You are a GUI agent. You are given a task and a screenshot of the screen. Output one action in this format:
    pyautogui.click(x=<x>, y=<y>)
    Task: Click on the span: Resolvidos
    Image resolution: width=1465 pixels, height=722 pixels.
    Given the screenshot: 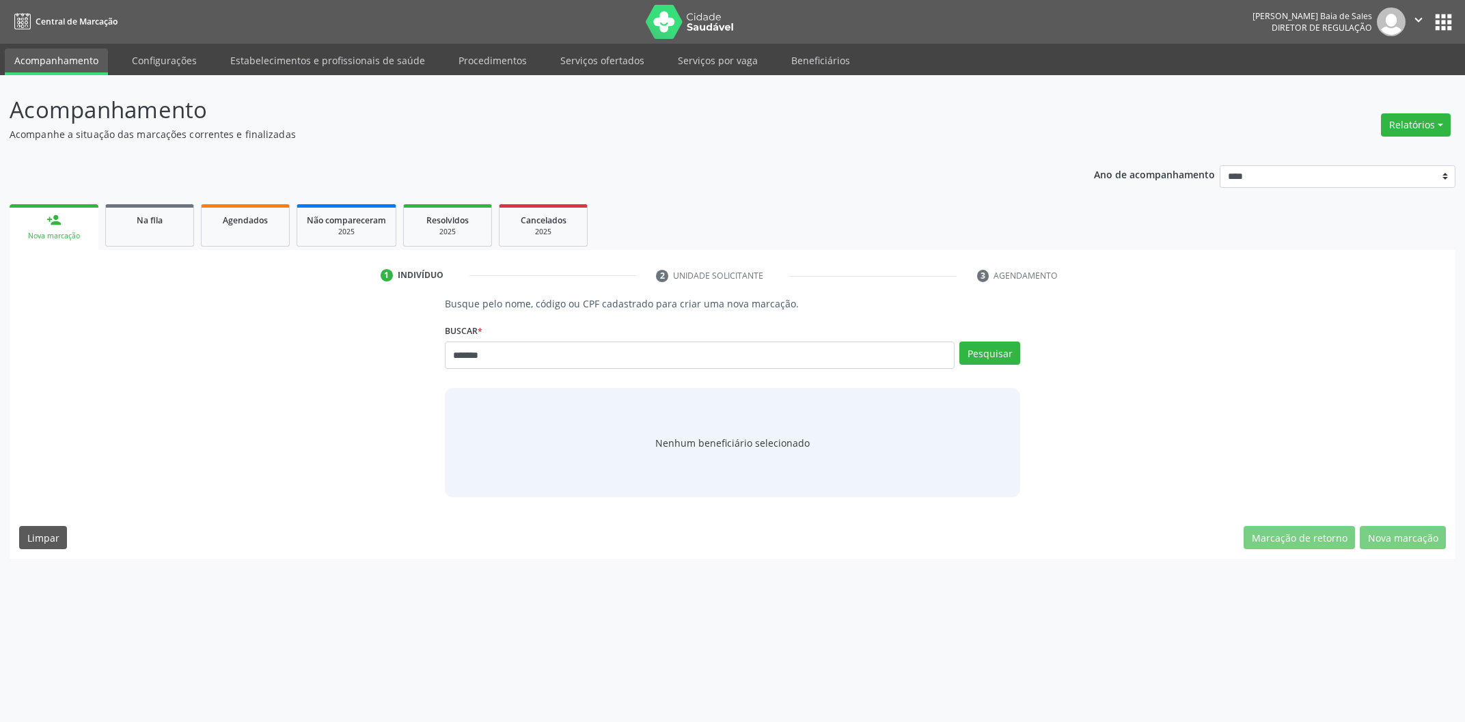 What is the action you would take?
    pyautogui.click(x=448, y=220)
    